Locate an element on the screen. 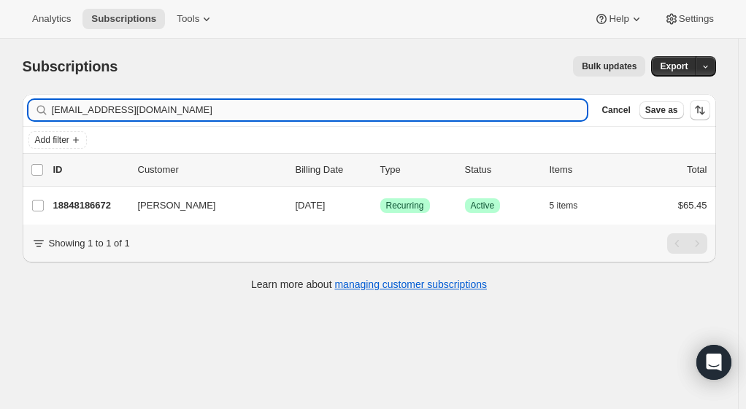 This screenshot has height=409, width=746. div: IDCustomerBilling DateTypeStatusItemsTotal is located at coordinates (380, 170).